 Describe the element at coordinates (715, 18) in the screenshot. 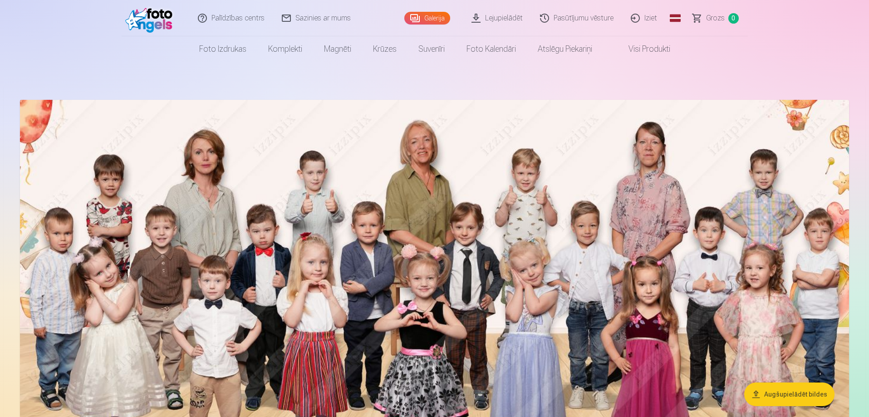

I see `span: Grozs` at that location.